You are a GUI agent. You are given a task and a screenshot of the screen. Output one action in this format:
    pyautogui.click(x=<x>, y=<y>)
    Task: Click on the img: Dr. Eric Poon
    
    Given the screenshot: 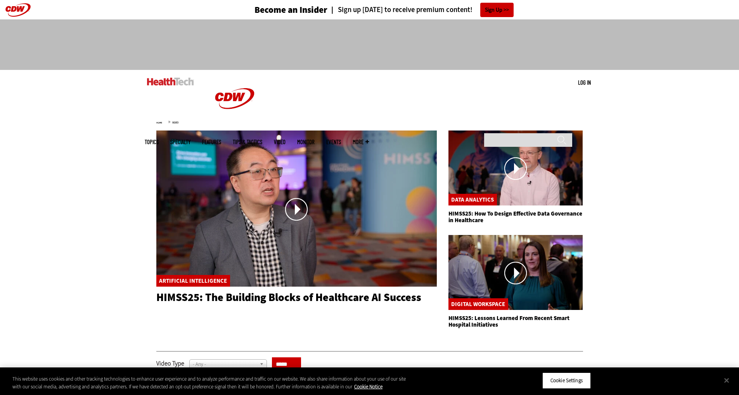 What is the action you would take?
    pyautogui.click(x=297, y=208)
    